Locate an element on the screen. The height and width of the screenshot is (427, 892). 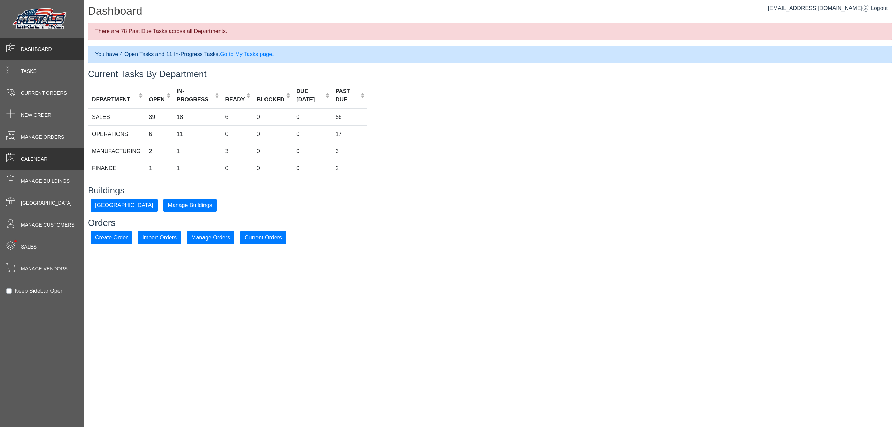
button: Manage Orders is located at coordinates (210, 238).